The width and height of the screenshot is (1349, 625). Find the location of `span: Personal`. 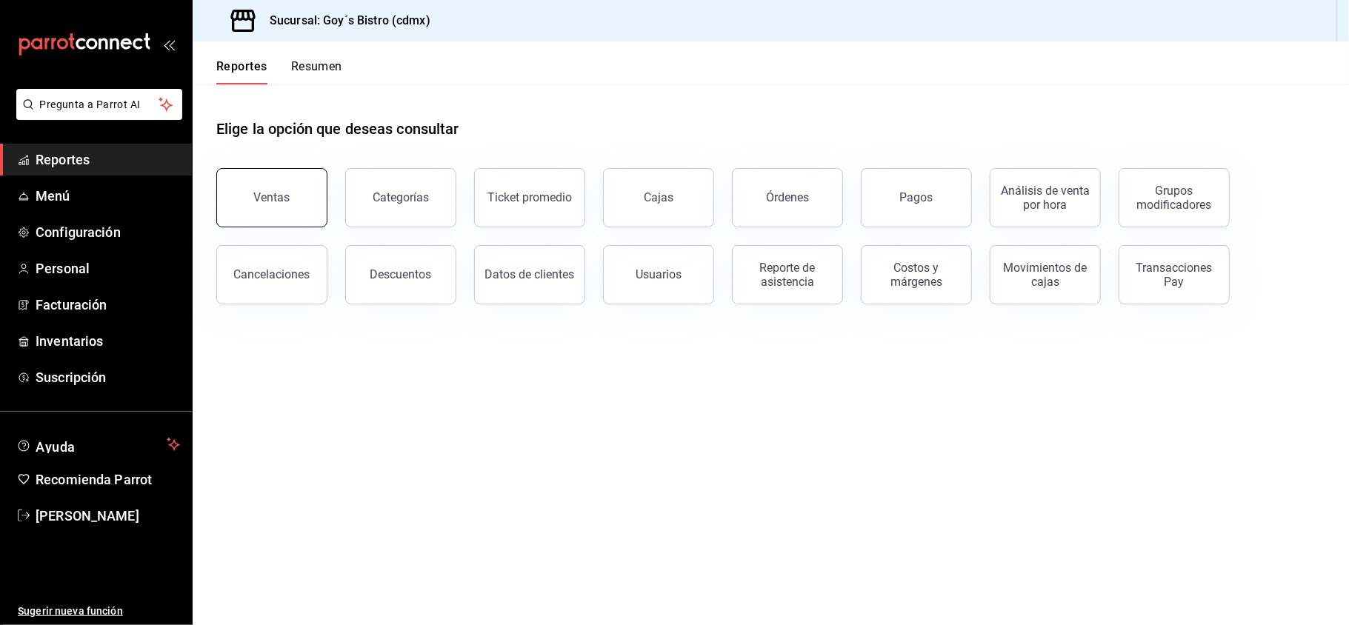

span: Personal is located at coordinates (107, 268).